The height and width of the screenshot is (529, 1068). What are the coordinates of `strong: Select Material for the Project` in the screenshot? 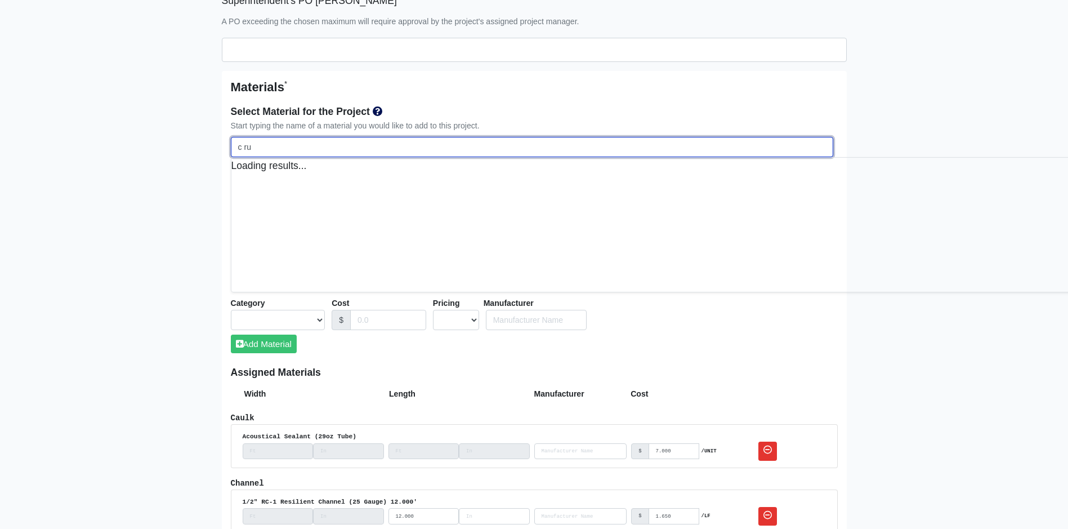 It's located at (300, 112).